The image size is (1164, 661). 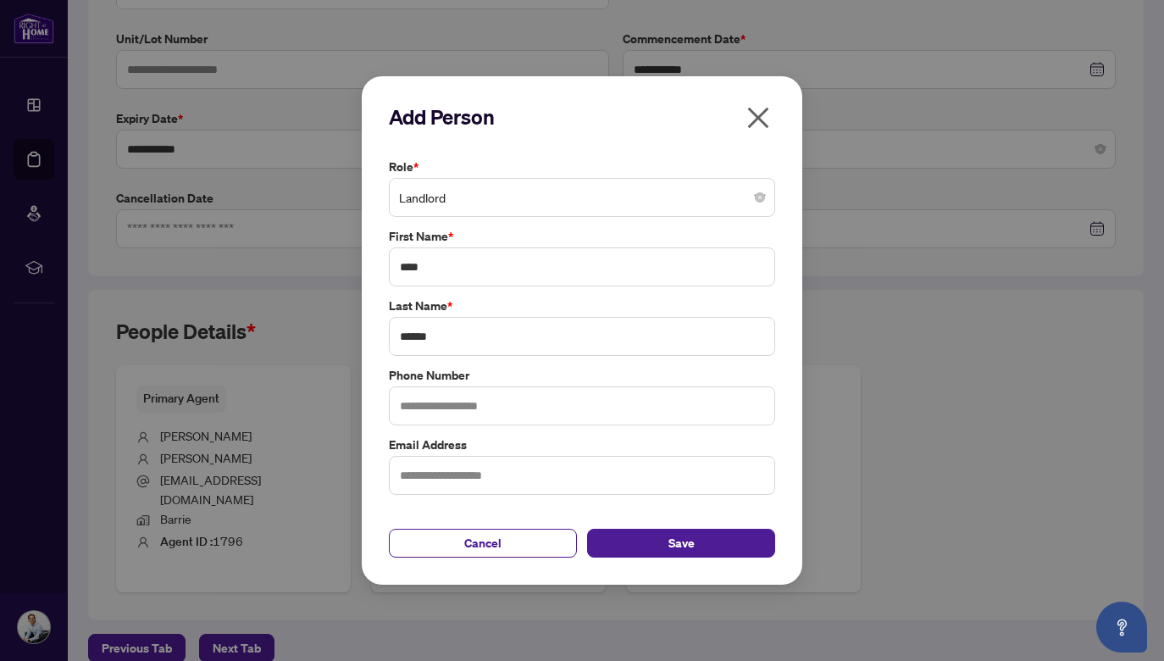 I want to click on label: Phone Number, so click(x=582, y=375).